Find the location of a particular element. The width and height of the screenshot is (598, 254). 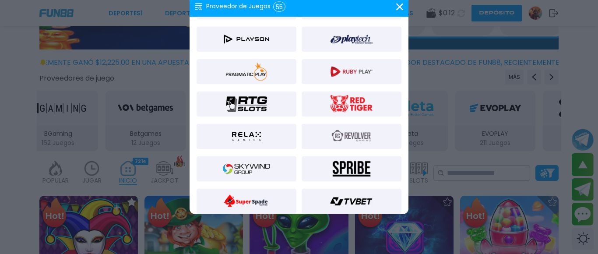

img: Relax is located at coordinates (246, 137).